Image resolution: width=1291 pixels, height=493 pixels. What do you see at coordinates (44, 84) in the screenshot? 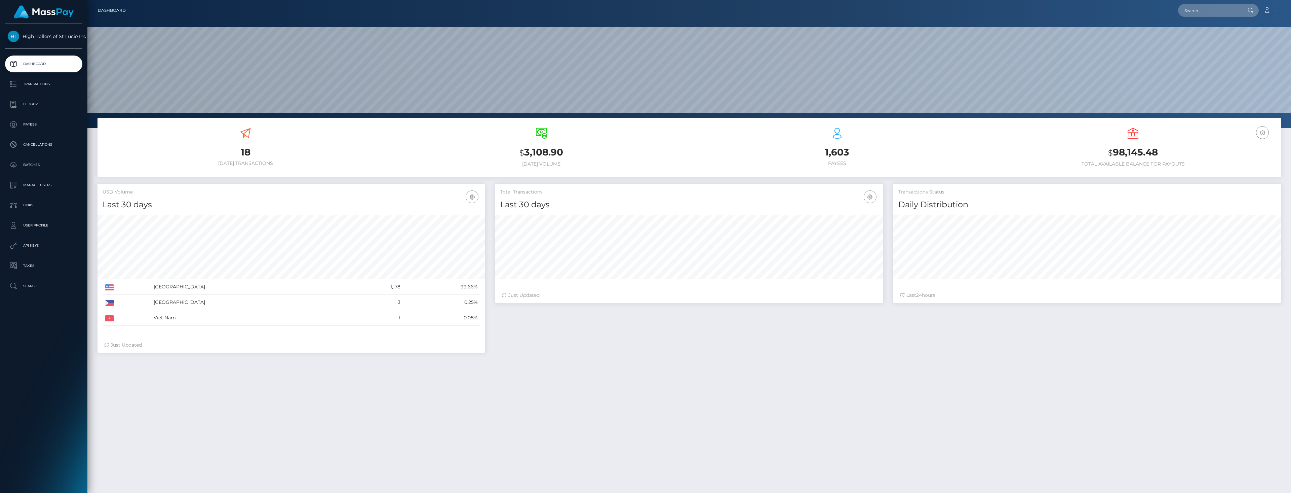
I see `a: Transactions` at bounding box center [44, 84].